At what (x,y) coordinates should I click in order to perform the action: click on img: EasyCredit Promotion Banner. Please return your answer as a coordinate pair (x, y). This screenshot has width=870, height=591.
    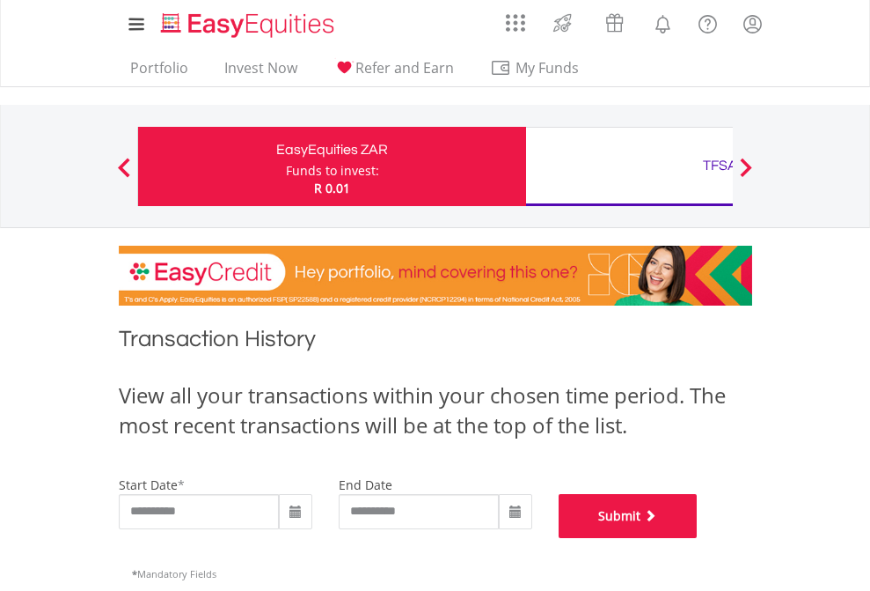
    Looking at the image, I should click on (436, 275).